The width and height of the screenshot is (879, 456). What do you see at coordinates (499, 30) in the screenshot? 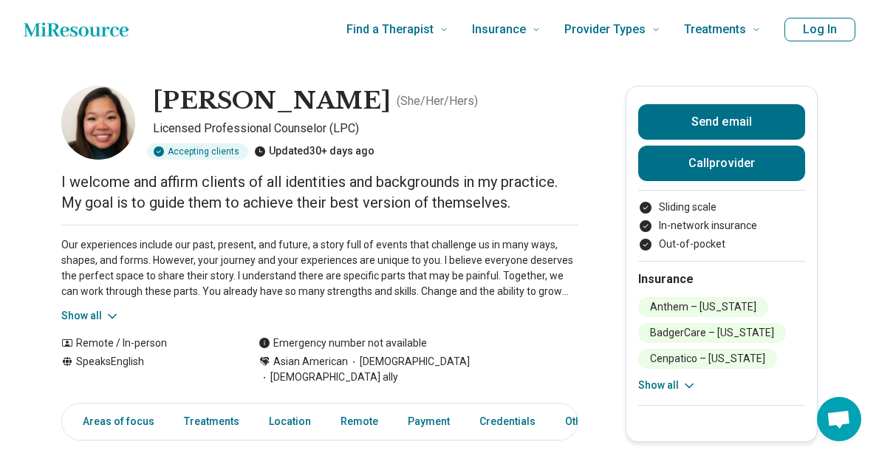
I see `span: Insurance` at bounding box center [499, 30].